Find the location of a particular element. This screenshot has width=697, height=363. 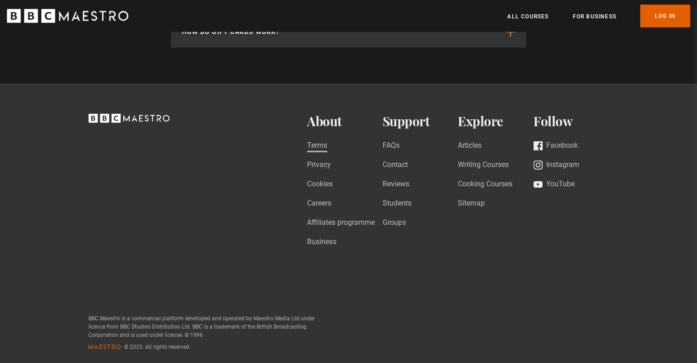

a: Cookies is located at coordinates (320, 184).